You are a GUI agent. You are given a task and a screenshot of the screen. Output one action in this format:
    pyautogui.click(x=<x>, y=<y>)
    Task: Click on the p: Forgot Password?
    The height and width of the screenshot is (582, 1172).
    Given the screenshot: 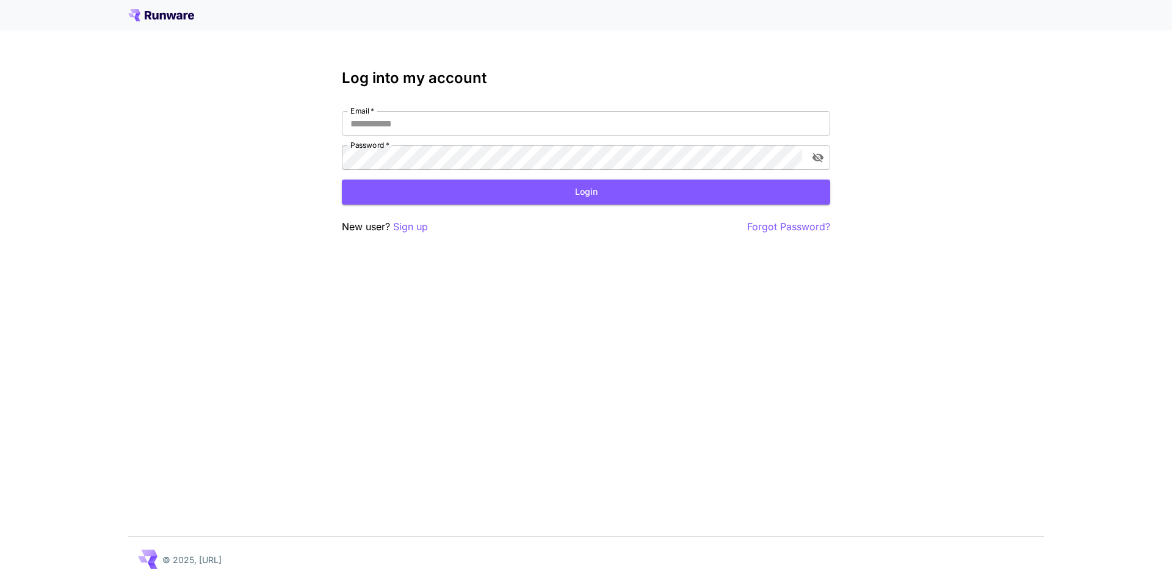 What is the action you would take?
    pyautogui.click(x=789, y=227)
    